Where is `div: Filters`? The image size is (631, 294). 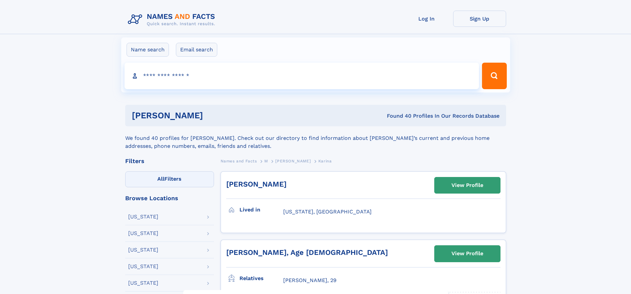 div: Filters is located at coordinates (170, 161).